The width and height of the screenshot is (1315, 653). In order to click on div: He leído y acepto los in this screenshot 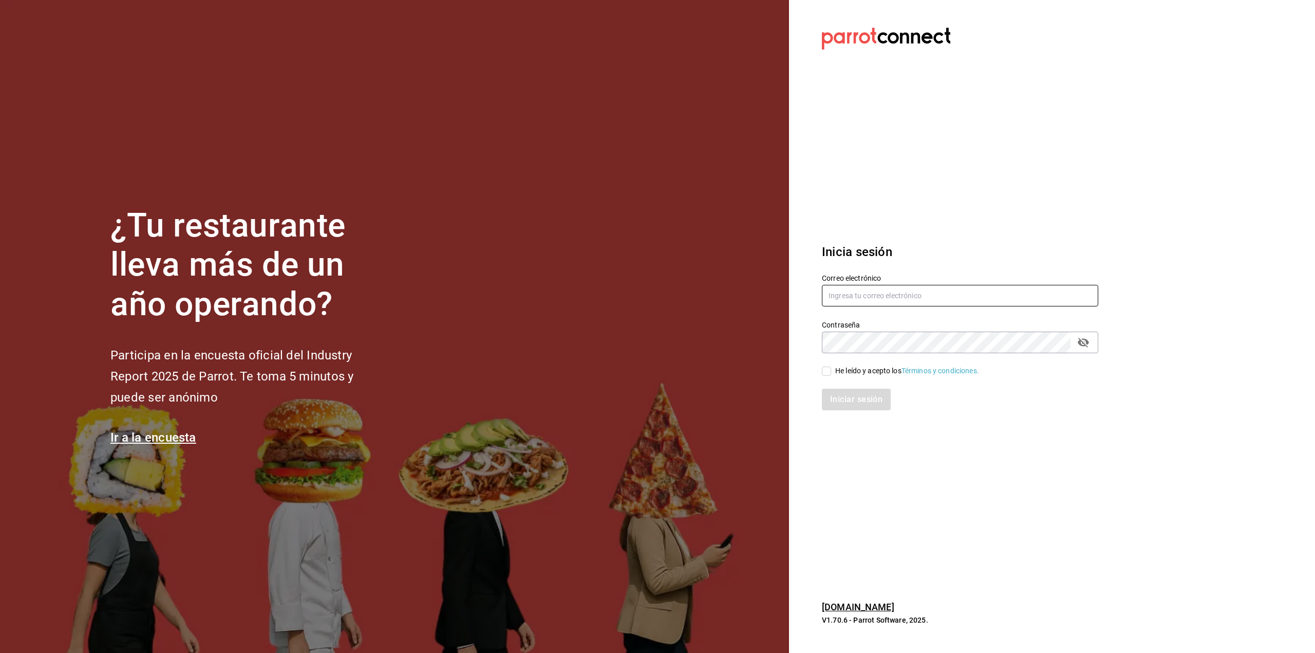, I will do `click(907, 370)`.